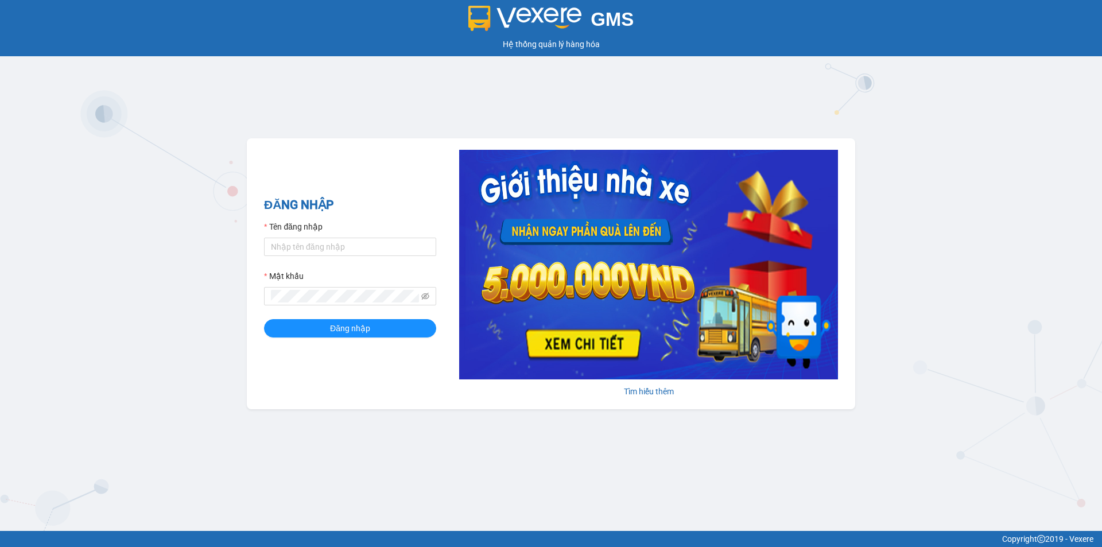 The image size is (1102, 547). I want to click on span: copyright, so click(1041, 539).